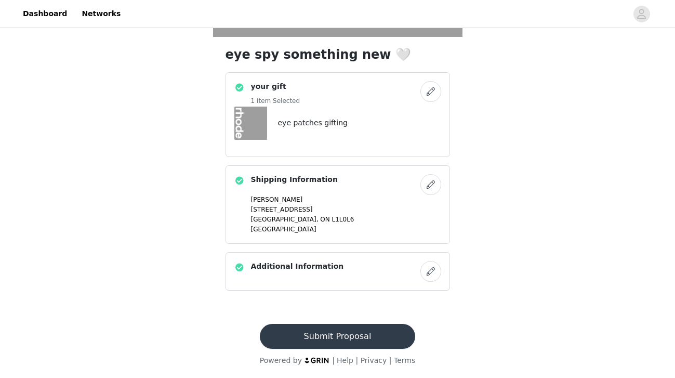 The width and height of the screenshot is (675, 378). I want to click on div: Shipping Information, so click(338, 204).